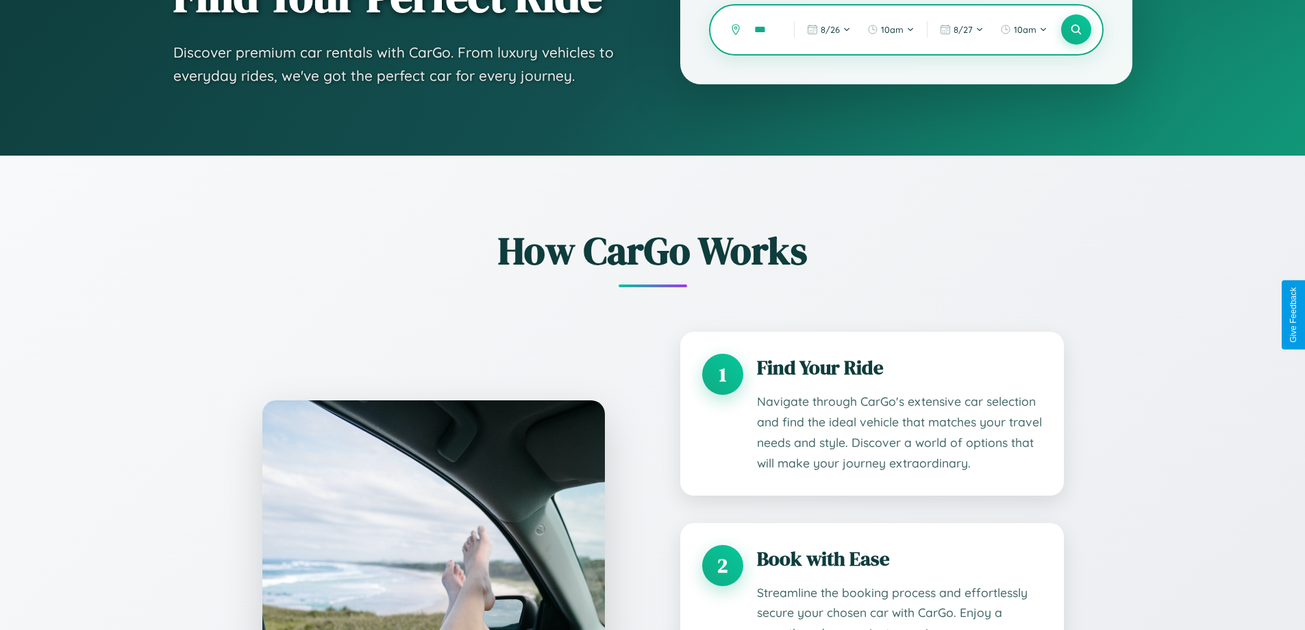  Describe the element at coordinates (829, 29) in the screenshot. I see `button: 8/26` at that location.